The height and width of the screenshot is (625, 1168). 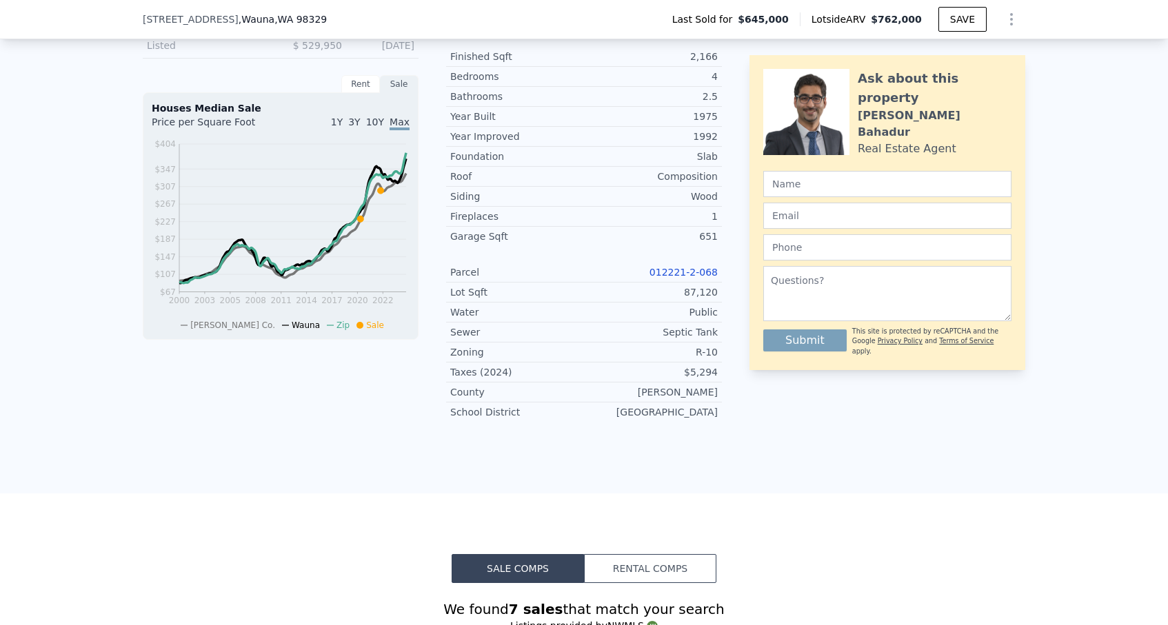 I want to click on div: Price per Square Foot, so click(x=216, y=126).